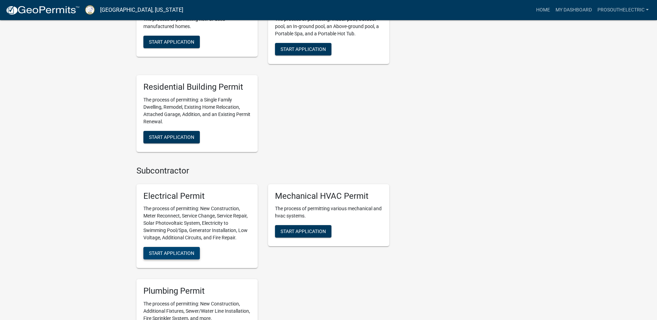 The image size is (657, 320). Describe the element at coordinates (623, 10) in the screenshot. I see `a: Prosouthelectric` at that location.